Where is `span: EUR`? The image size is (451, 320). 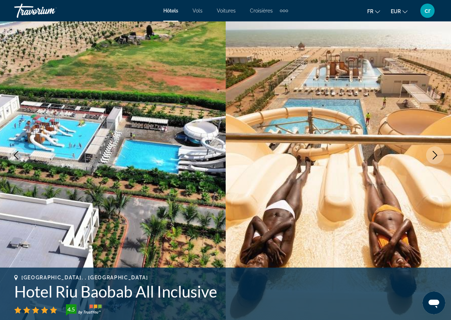 span: EUR is located at coordinates (395, 11).